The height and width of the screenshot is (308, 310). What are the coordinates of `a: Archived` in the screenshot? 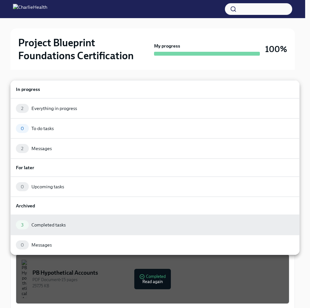 It's located at (155, 206).